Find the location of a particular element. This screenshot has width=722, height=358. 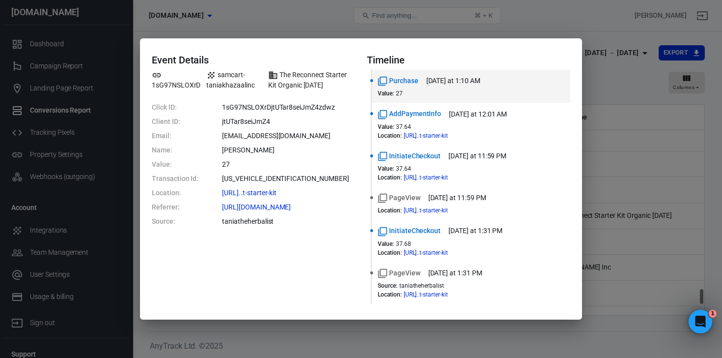

dd: gailasmith@windstream.net is located at coordinates (288, 136).